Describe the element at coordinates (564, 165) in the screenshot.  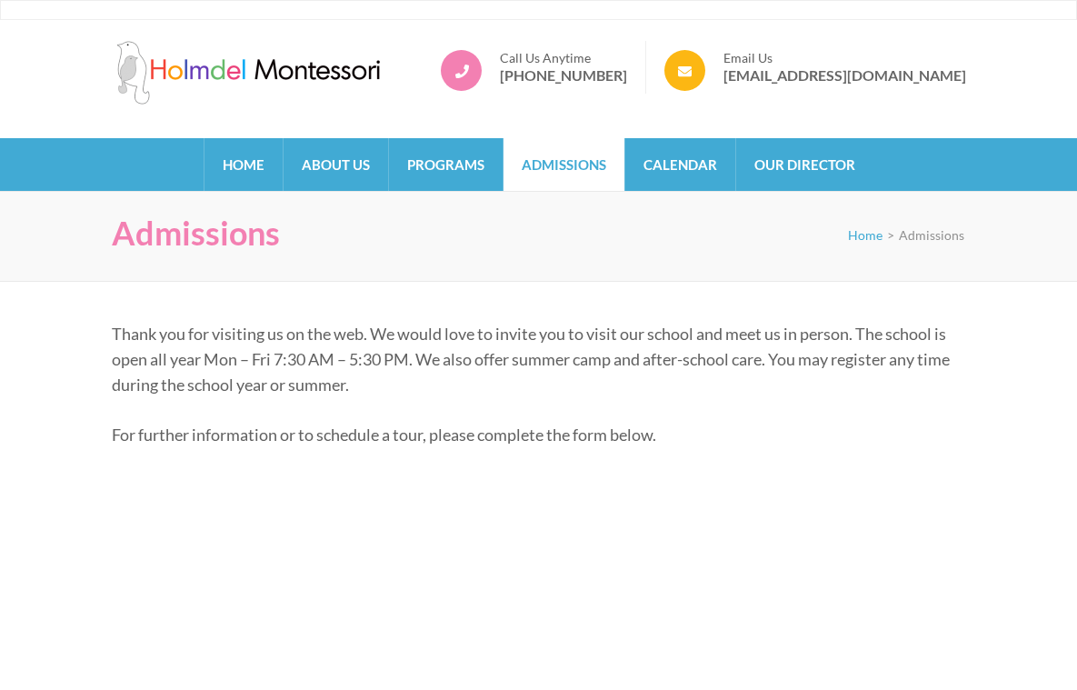
I see `a: Admissions` at that location.